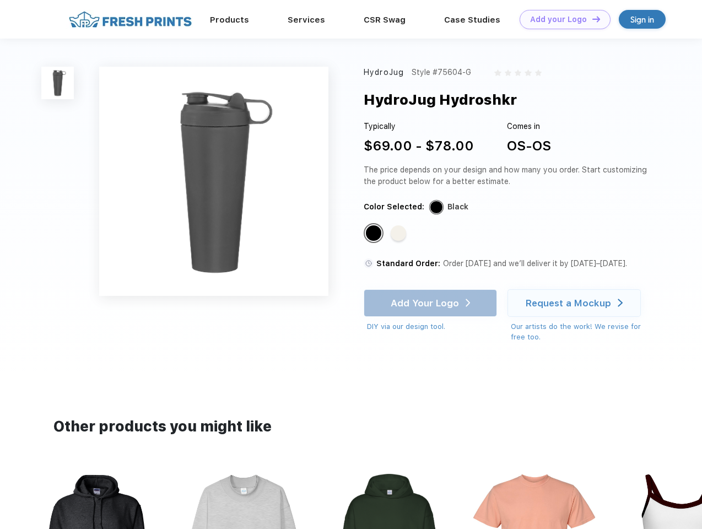 The image size is (702, 529). Describe the element at coordinates (596, 19) in the screenshot. I see `img: DT` at that location.